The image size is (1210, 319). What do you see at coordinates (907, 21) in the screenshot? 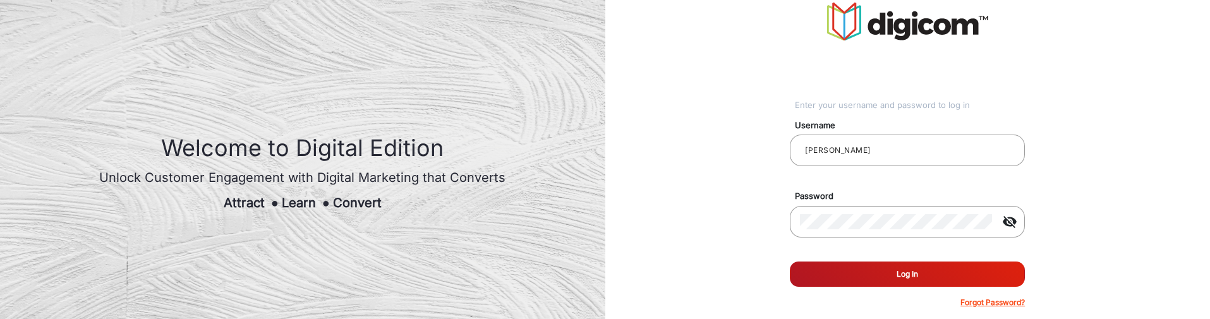
I see `img: vmg-logo` at bounding box center [907, 21].